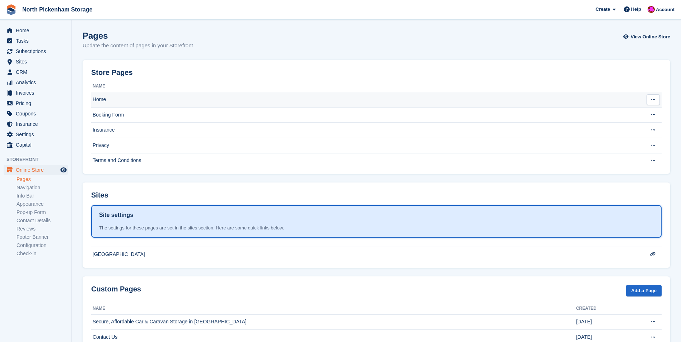 The image size is (681, 342). What do you see at coordinates (37, 114) in the screenshot?
I see `span: Coupons` at bounding box center [37, 114].